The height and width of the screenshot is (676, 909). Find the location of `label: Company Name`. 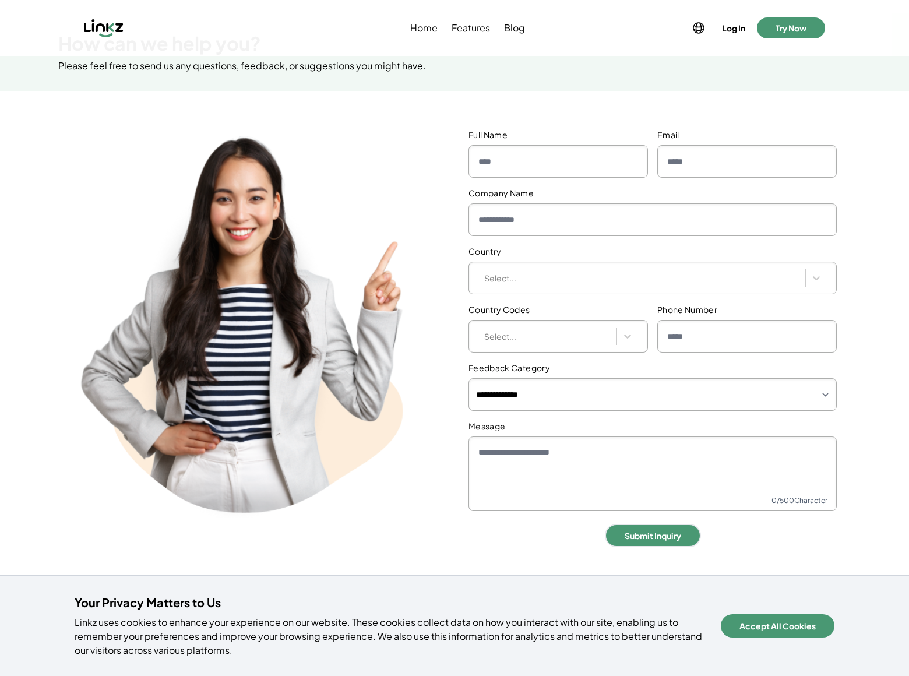

label: Company Name is located at coordinates (652, 193).